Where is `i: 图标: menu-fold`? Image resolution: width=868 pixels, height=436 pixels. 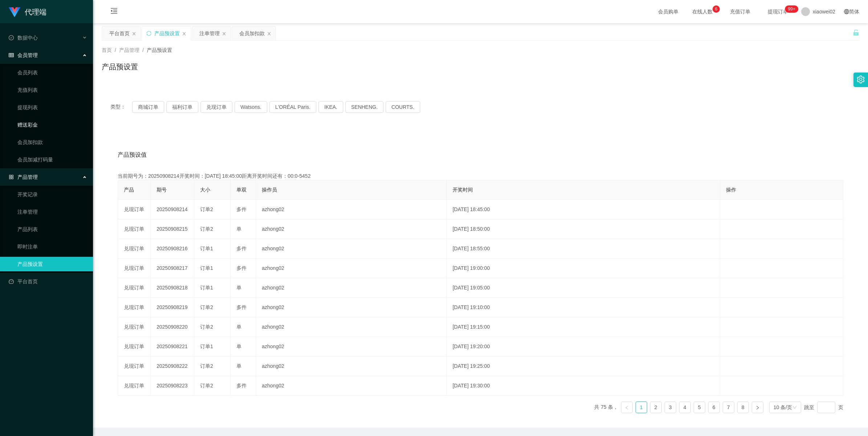
i: 图标: menu-fold is located at coordinates (114, 12).